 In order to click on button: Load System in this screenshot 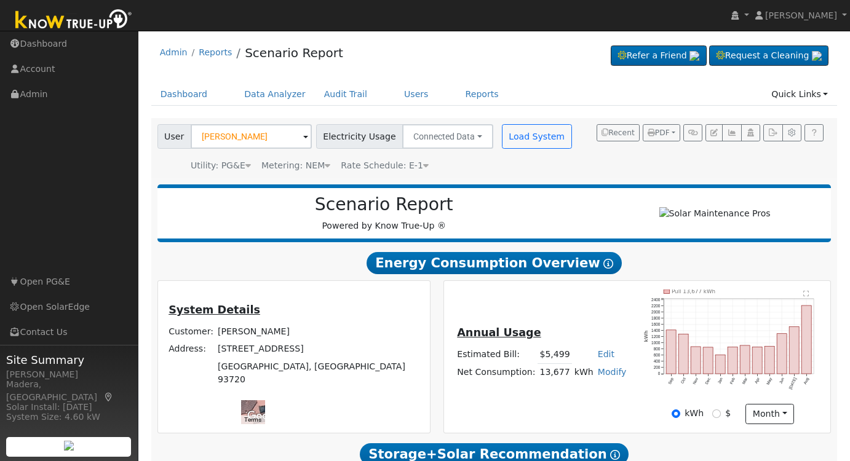, I will do `click(537, 137)`.